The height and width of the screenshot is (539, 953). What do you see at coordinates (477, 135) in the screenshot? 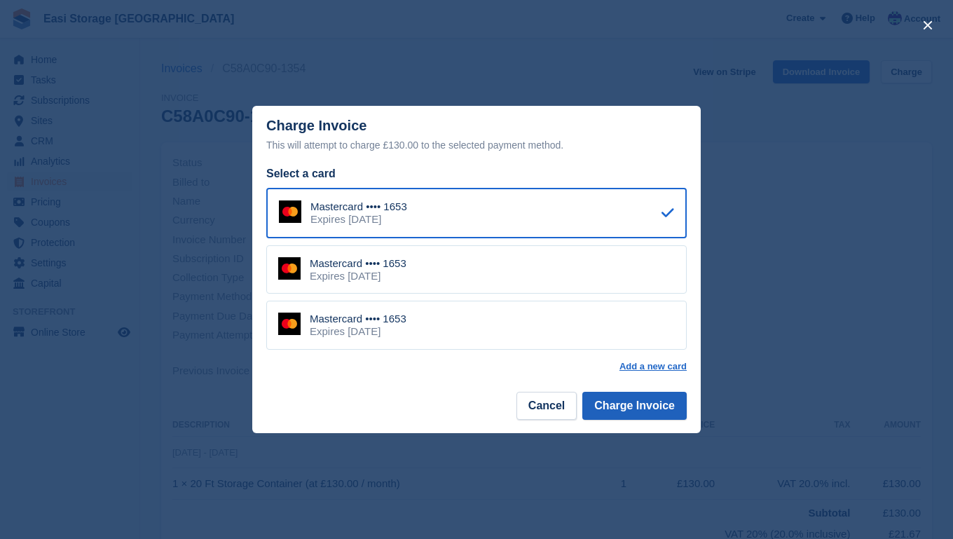
I see `div: Charge Invoice` at bounding box center [477, 135].